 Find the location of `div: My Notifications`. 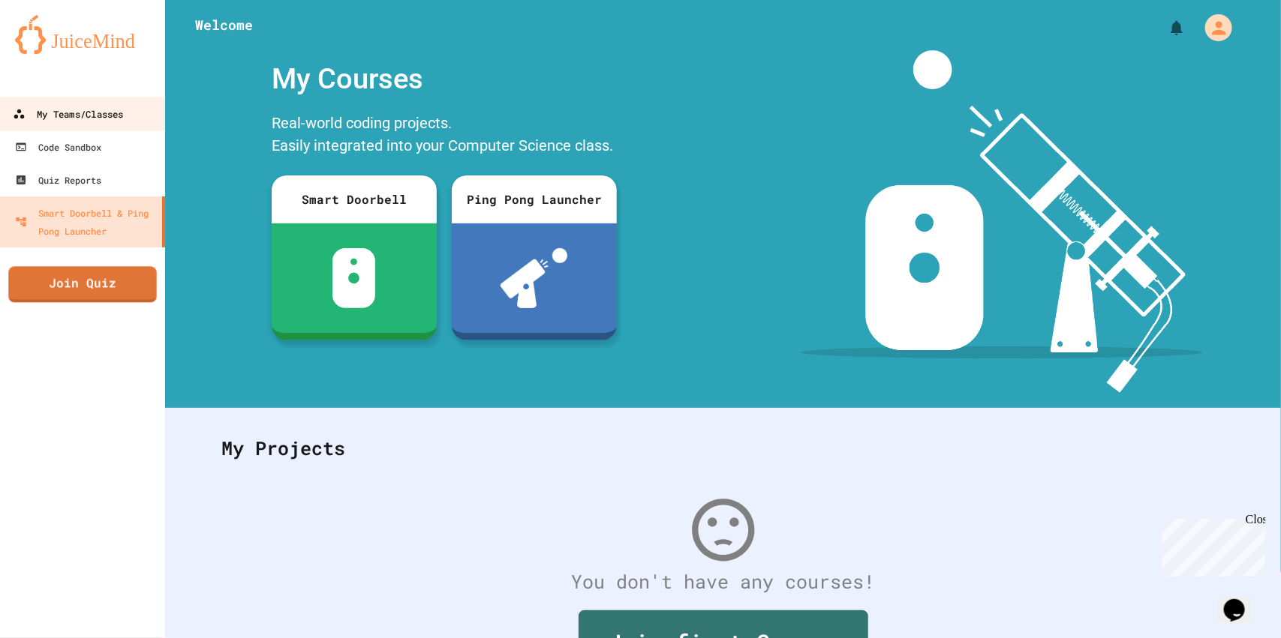

div: My Notifications is located at coordinates (1164, 28).